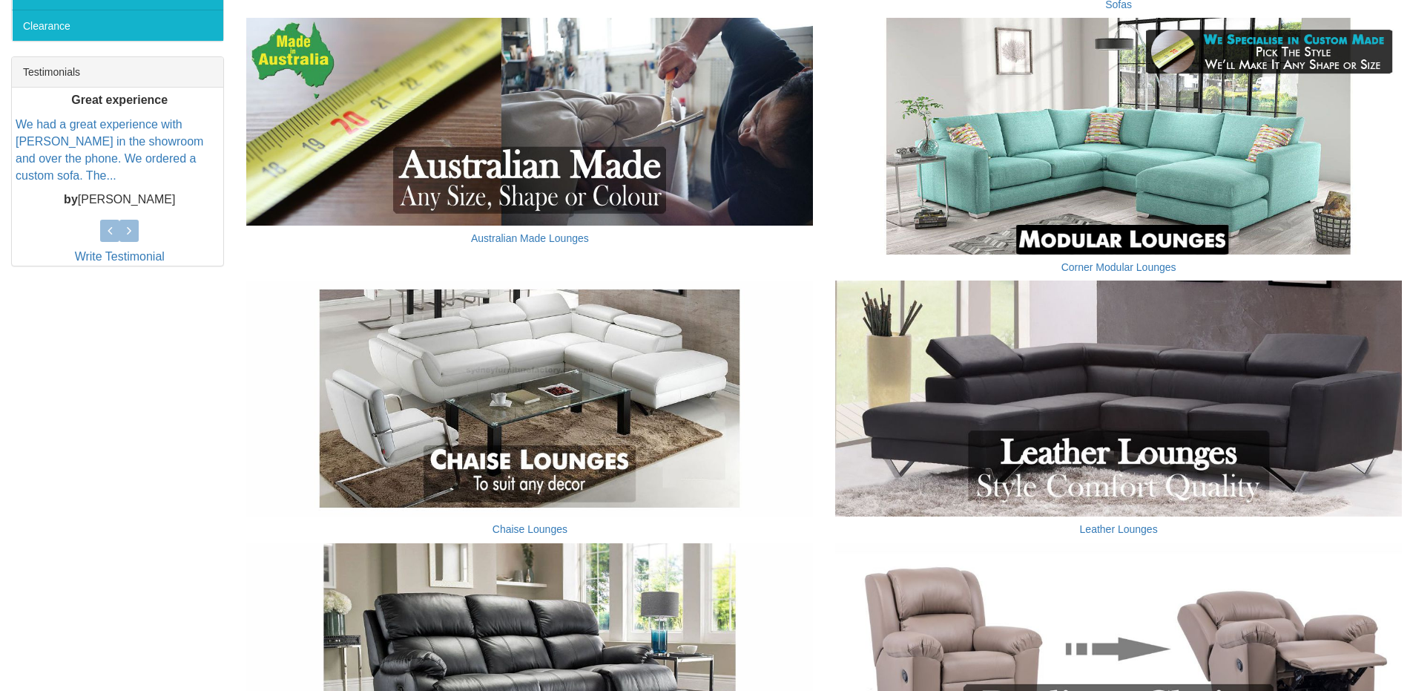  I want to click on a: Chaise Lounges, so click(530, 529).